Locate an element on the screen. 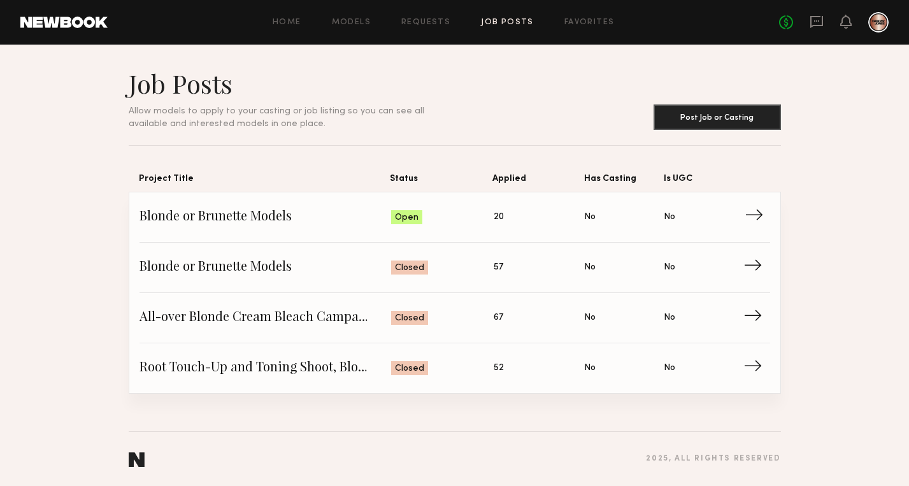 This screenshot has width=909, height=486. a: Blonde or Brunette ModelsOpen20NoNo→ is located at coordinates (455, 217).